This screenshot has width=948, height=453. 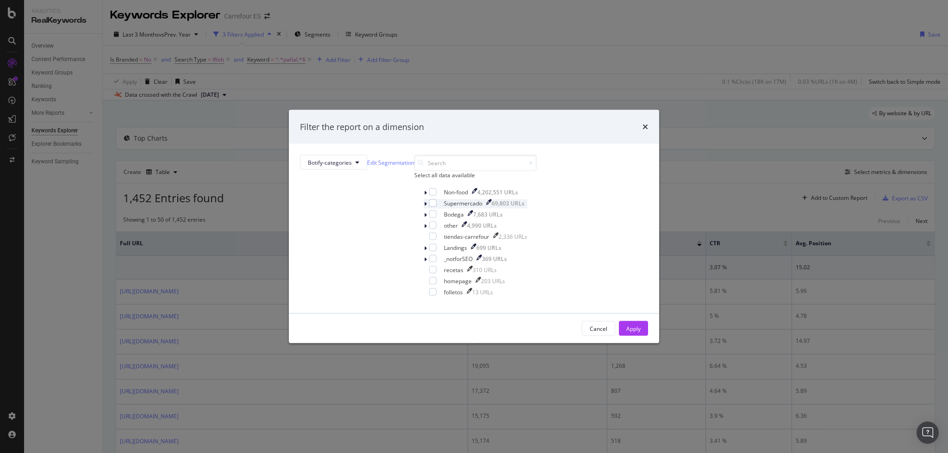 What do you see at coordinates (633, 328) in the screenshot?
I see `div: Apply` at bounding box center [633, 328].